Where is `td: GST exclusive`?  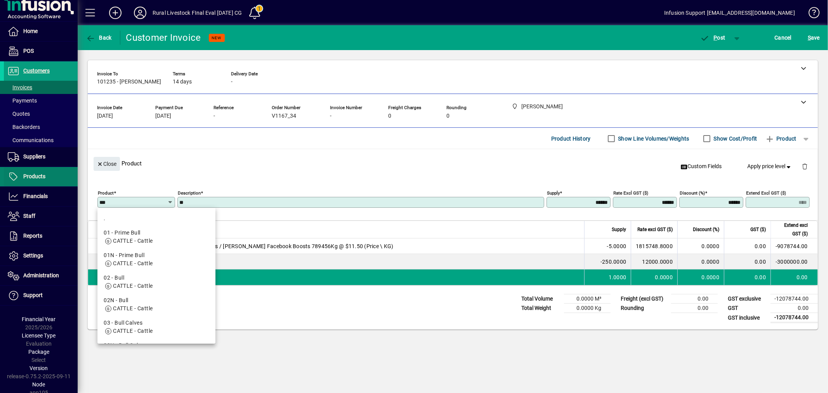 td: GST exclusive is located at coordinates (747, 299).